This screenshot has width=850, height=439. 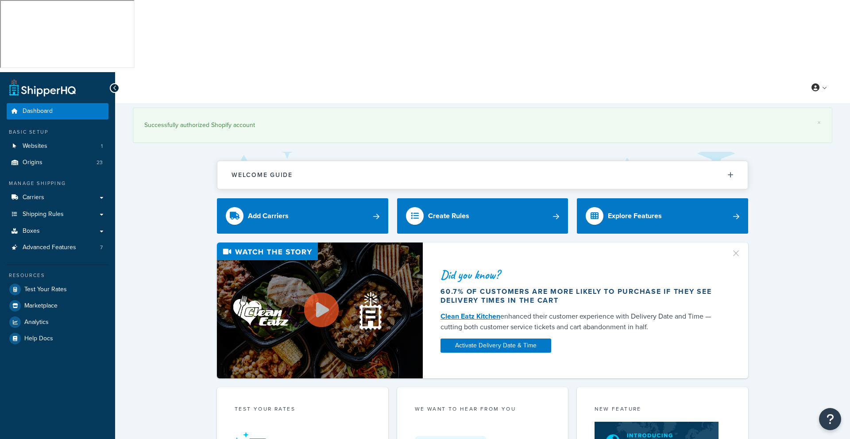 I want to click on div: Did you know?, so click(x=580, y=275).